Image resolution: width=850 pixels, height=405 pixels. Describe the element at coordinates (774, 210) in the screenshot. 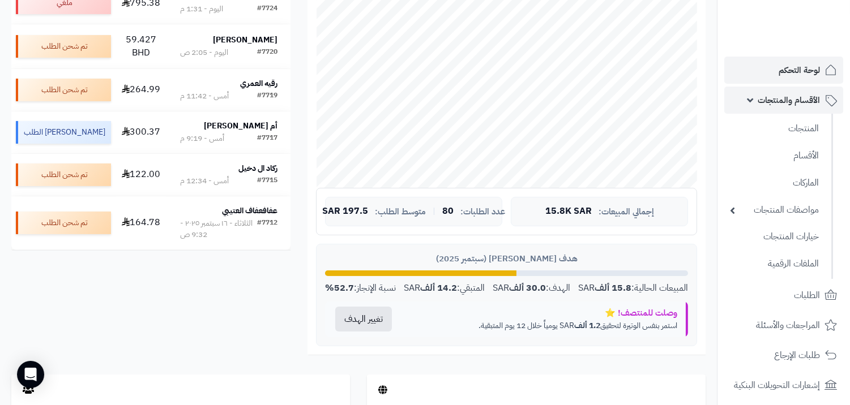

I see `a: مواصفات المنتجات` at that location.